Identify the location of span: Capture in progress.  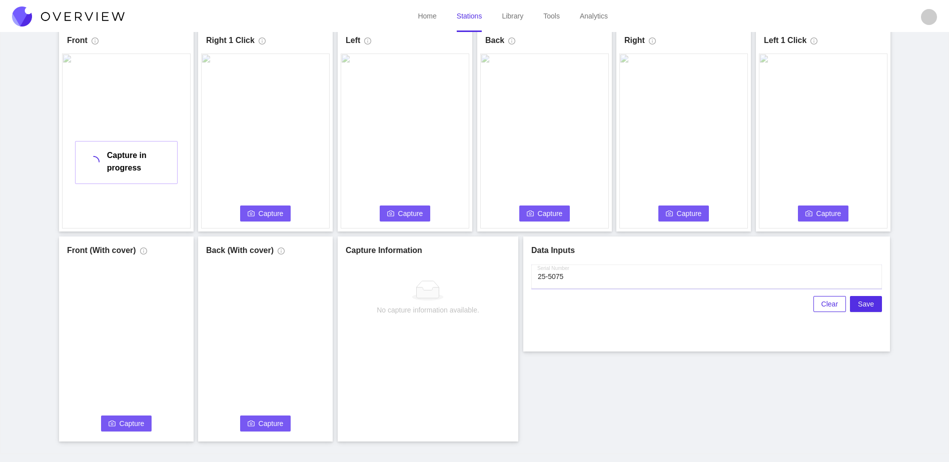
(127, 162).